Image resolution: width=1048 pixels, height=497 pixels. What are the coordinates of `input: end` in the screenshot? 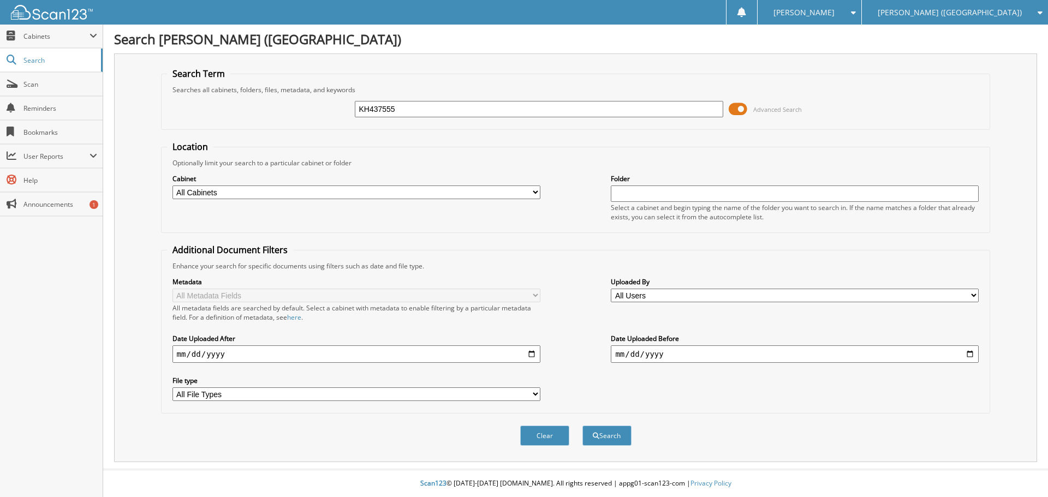 It's located at (795, 354).